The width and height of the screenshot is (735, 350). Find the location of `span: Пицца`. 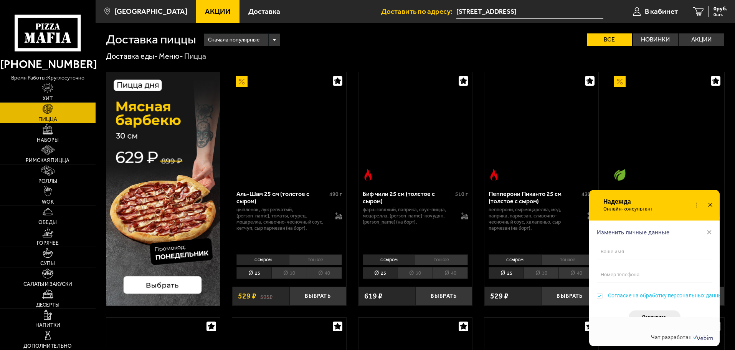

span: Пицца is located at coordinates (48, 119).